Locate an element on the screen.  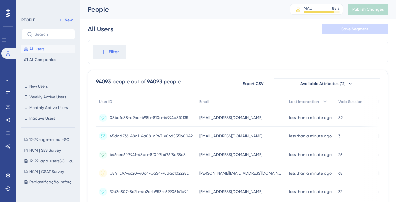
span: HCM | CSAT Survey is located at coordinates (46, 172).